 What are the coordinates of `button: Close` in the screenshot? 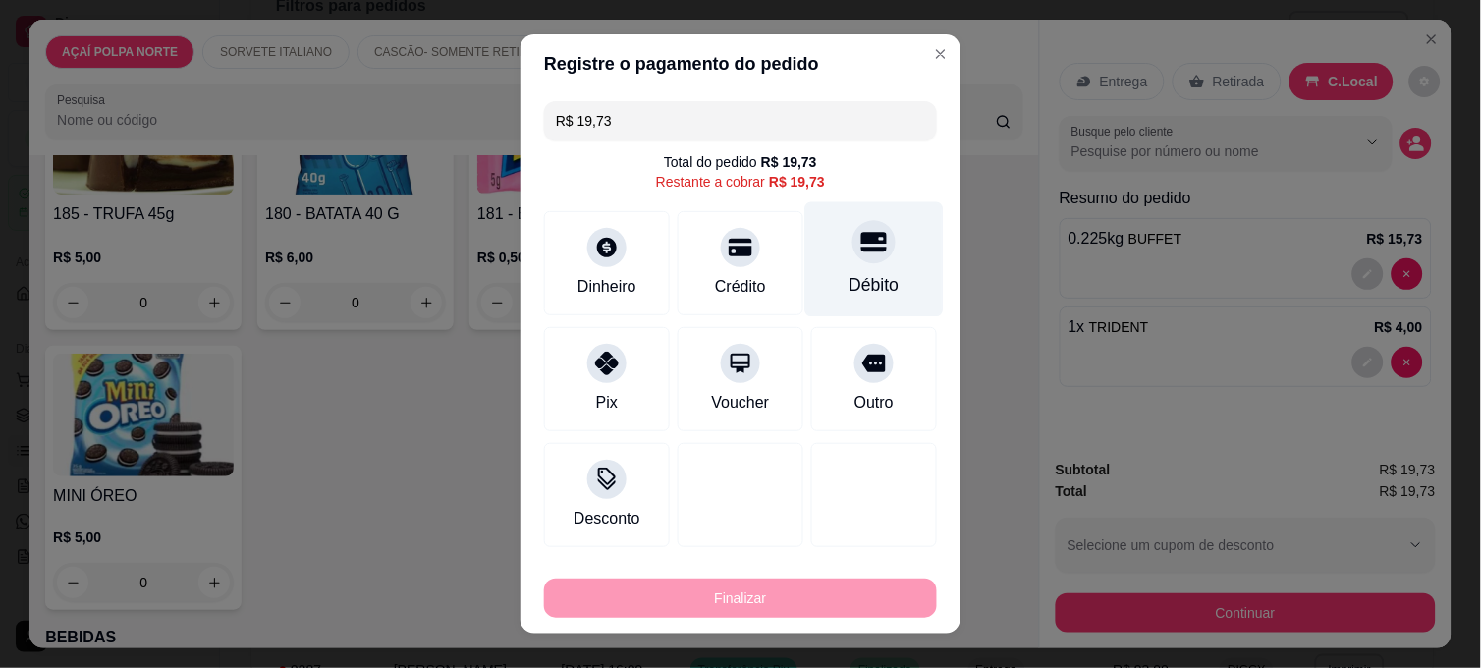 It's located at (941, 54).